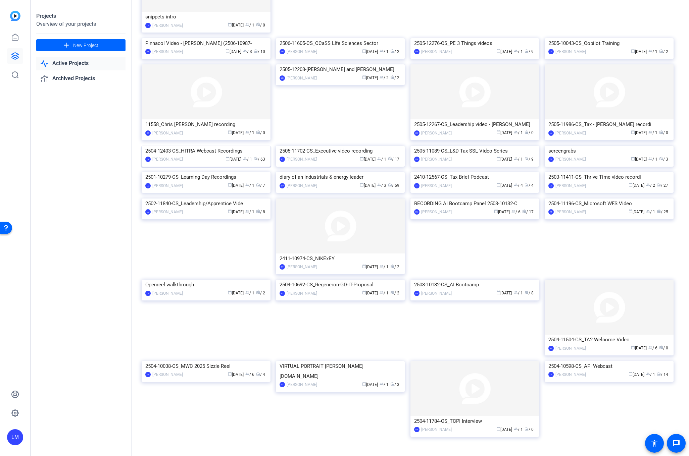 The width and height of the screenshot is (689, 456). I want to click on div: BC, so click(417, 212).